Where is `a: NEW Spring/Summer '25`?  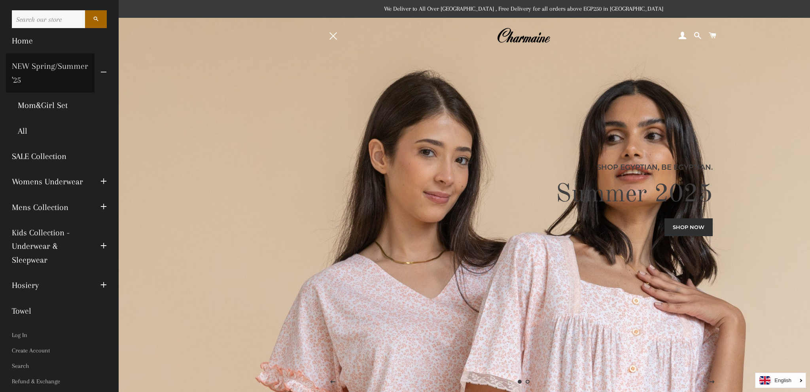
a: NEW Spring/Summer '25 is located at coordinates (50, 73).